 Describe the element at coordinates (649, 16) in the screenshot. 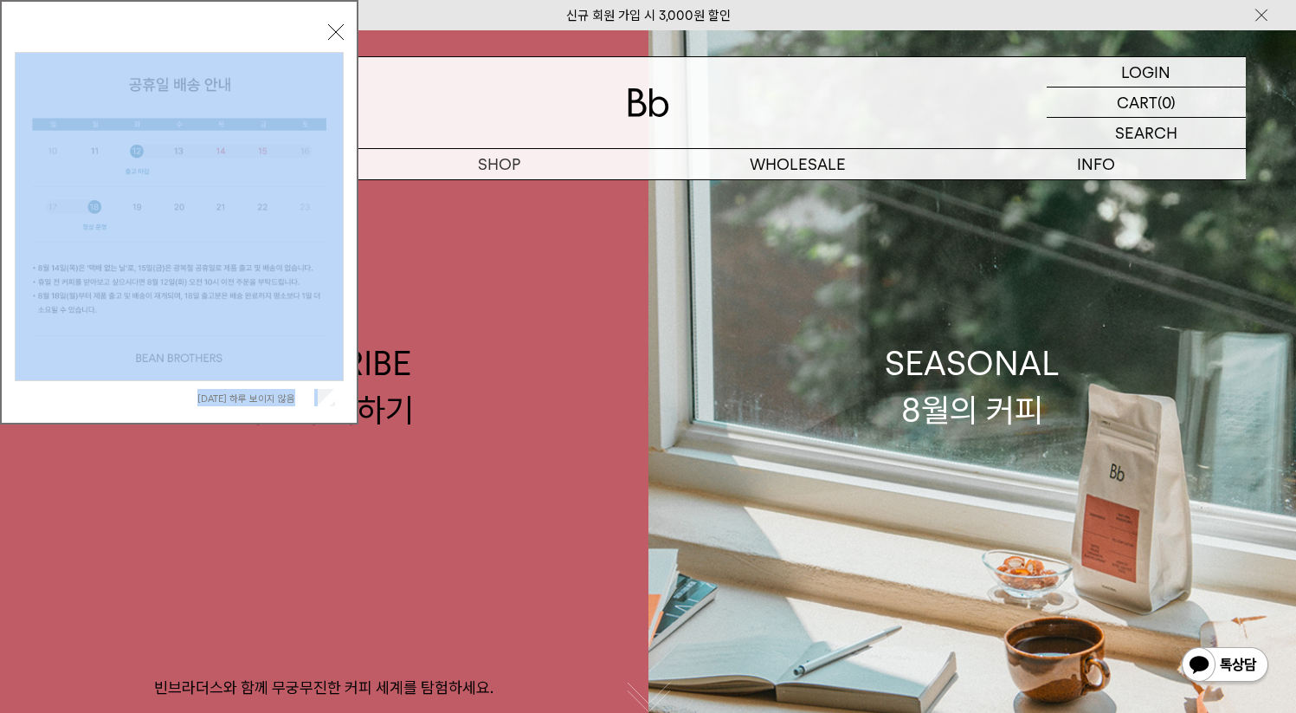

I see `a: 신규 회원 가입 시 3,000원 할인` at that location.